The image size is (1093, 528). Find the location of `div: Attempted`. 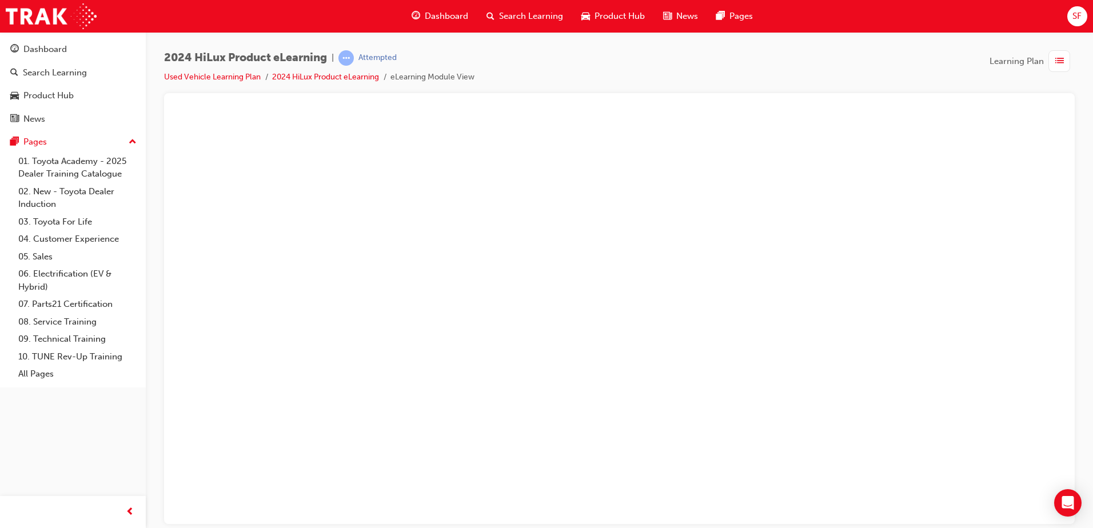

div: Attempted is located at coordinates (377, 58).